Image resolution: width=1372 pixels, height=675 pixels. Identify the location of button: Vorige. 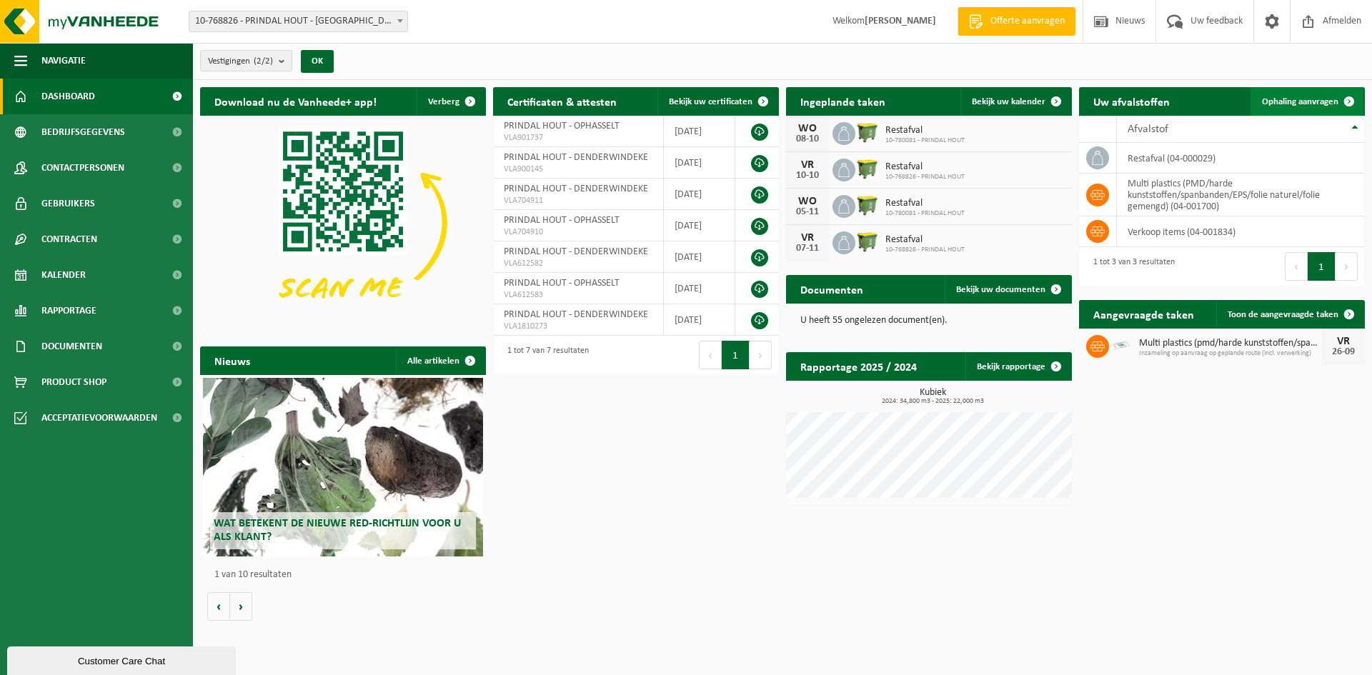
(219, 607).